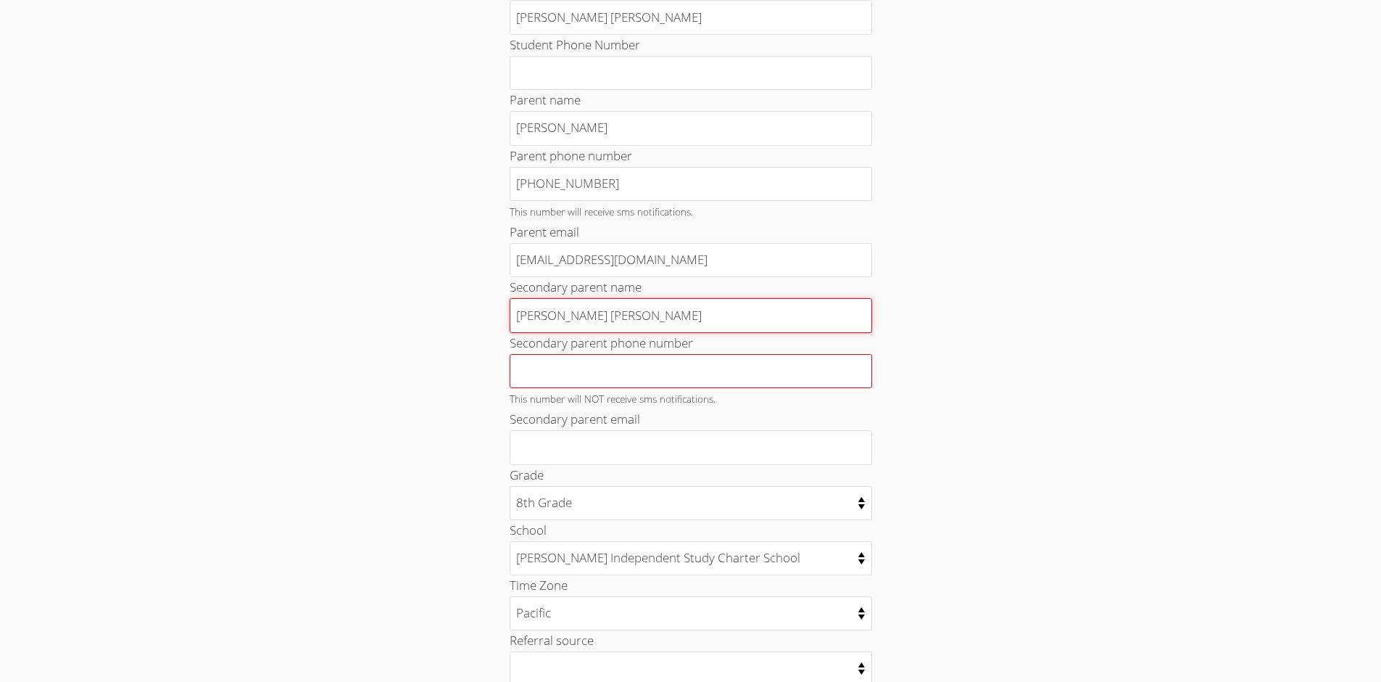 This screenshot has width=1381, height=682. What do you see at coordinates (552, 640) in the screenshot?
I see `label: Referral source` at bounding box center [552, 640].